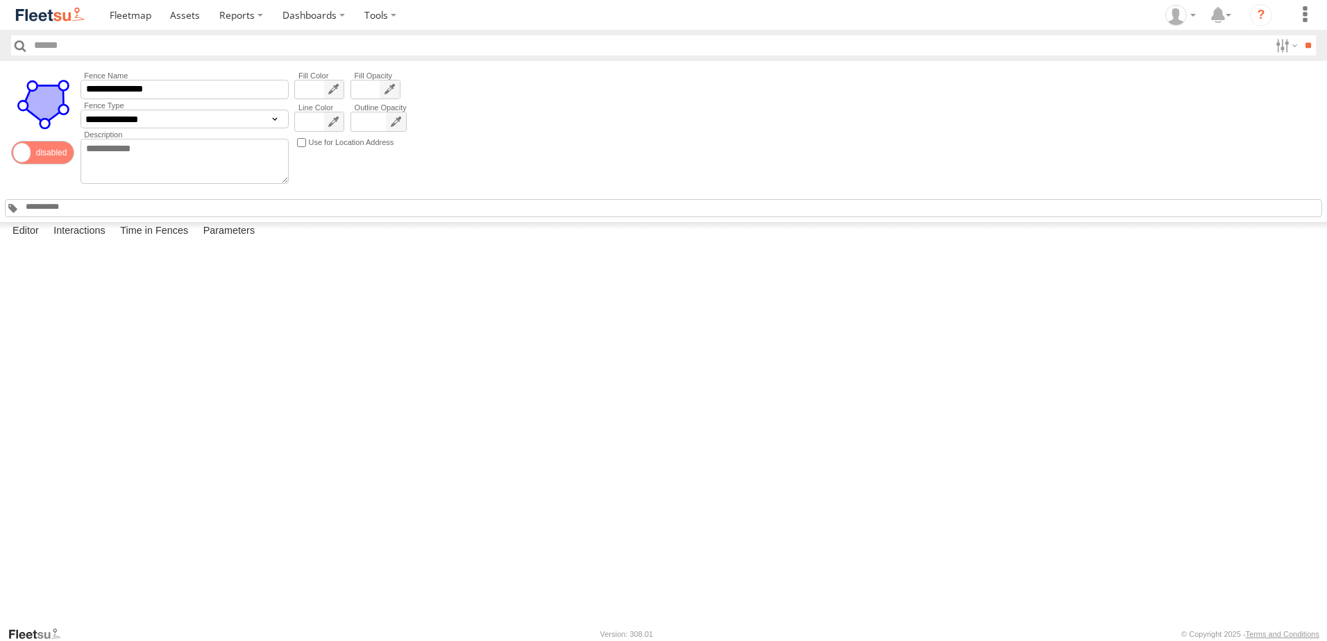  What do you see at coordinates (42, 153) in the screenshot?
I see `span: Enable/Disable Status` at bounding box center [42, 153].